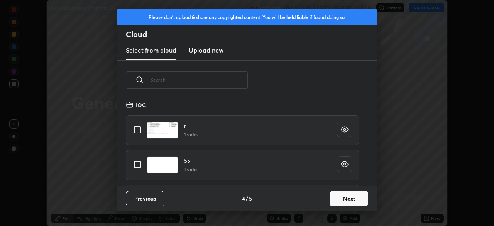  Describe the element at coordinates (151, 50) in the screenshot. I see `h3: Select from cloud` at that location.